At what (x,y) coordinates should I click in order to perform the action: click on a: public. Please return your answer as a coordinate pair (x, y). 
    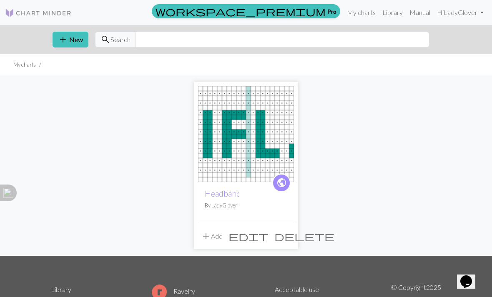
    Looking at the image, I should click on (282, 183).